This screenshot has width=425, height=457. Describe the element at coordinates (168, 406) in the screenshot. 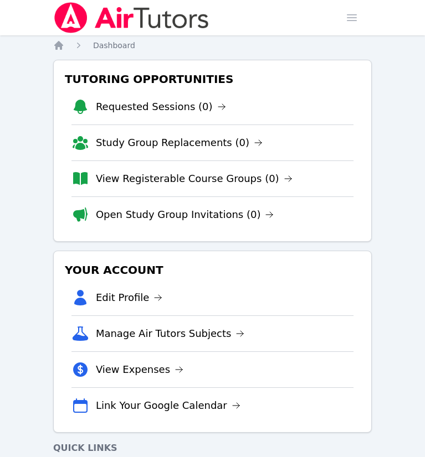

I see `a: Link Your Google Calendar` at that location.